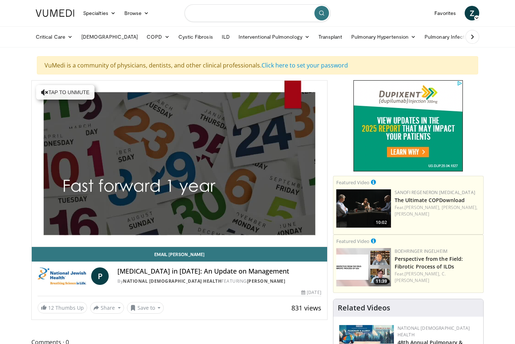 This screenshot has width=515, height=344. I want to click on span: P, so click(100, 276).